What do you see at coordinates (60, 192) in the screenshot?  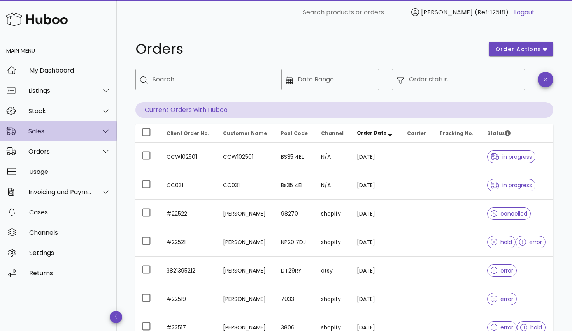 I see `div: Invoicing and Payments` at bounding box center [60, 192].